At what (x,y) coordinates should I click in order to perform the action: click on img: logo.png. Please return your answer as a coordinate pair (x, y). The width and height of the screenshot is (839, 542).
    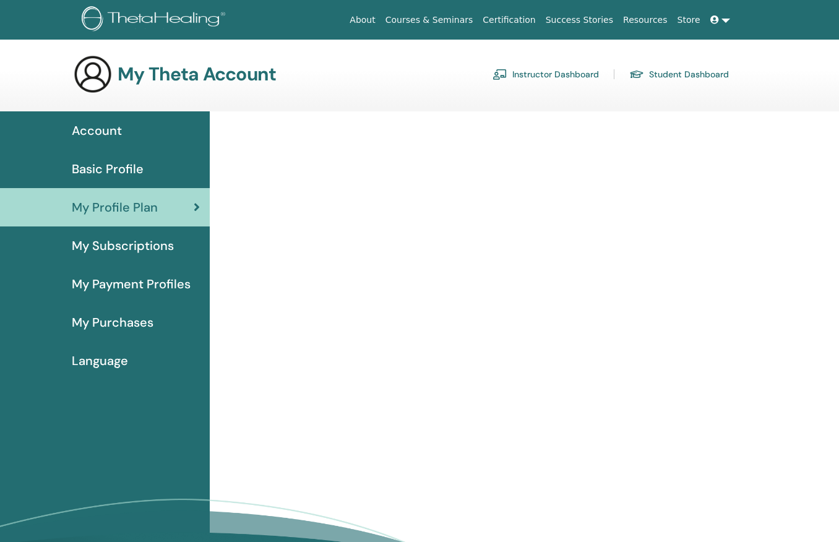
    Looking at the image, I should click on (155, 20).